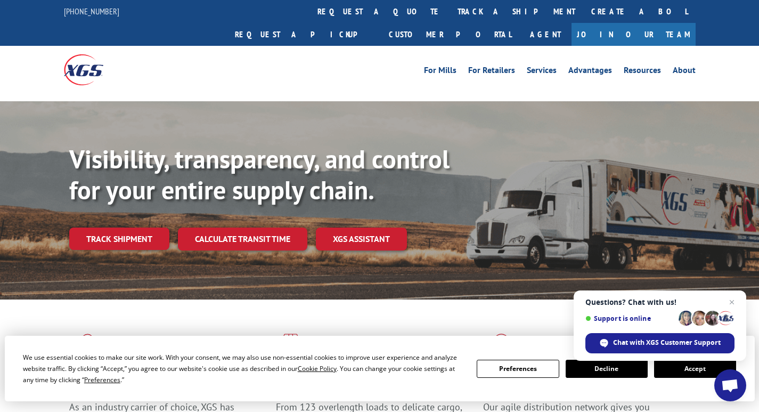 This screenshot has height=412, width=759. Describe the element at coordinates (630, 318) in the screenshot. I see `span: Support is online` at that location.